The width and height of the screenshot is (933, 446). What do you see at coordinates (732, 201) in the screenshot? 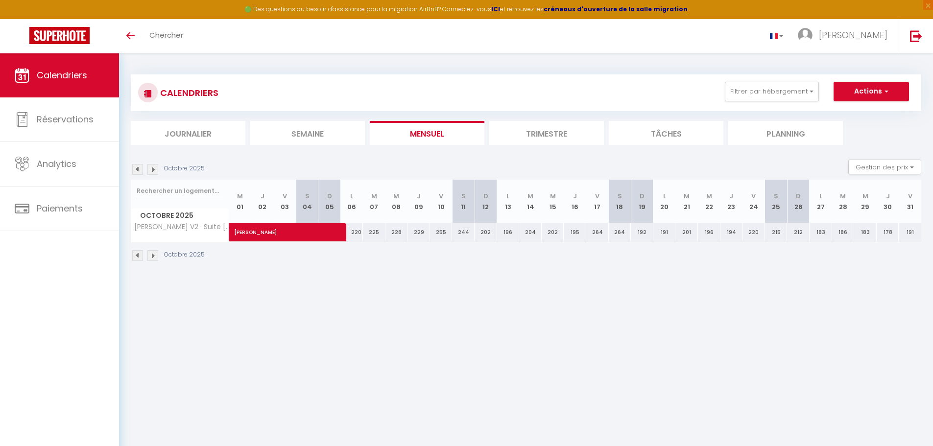
I see `th: 23` at bounding box center [732, 201].